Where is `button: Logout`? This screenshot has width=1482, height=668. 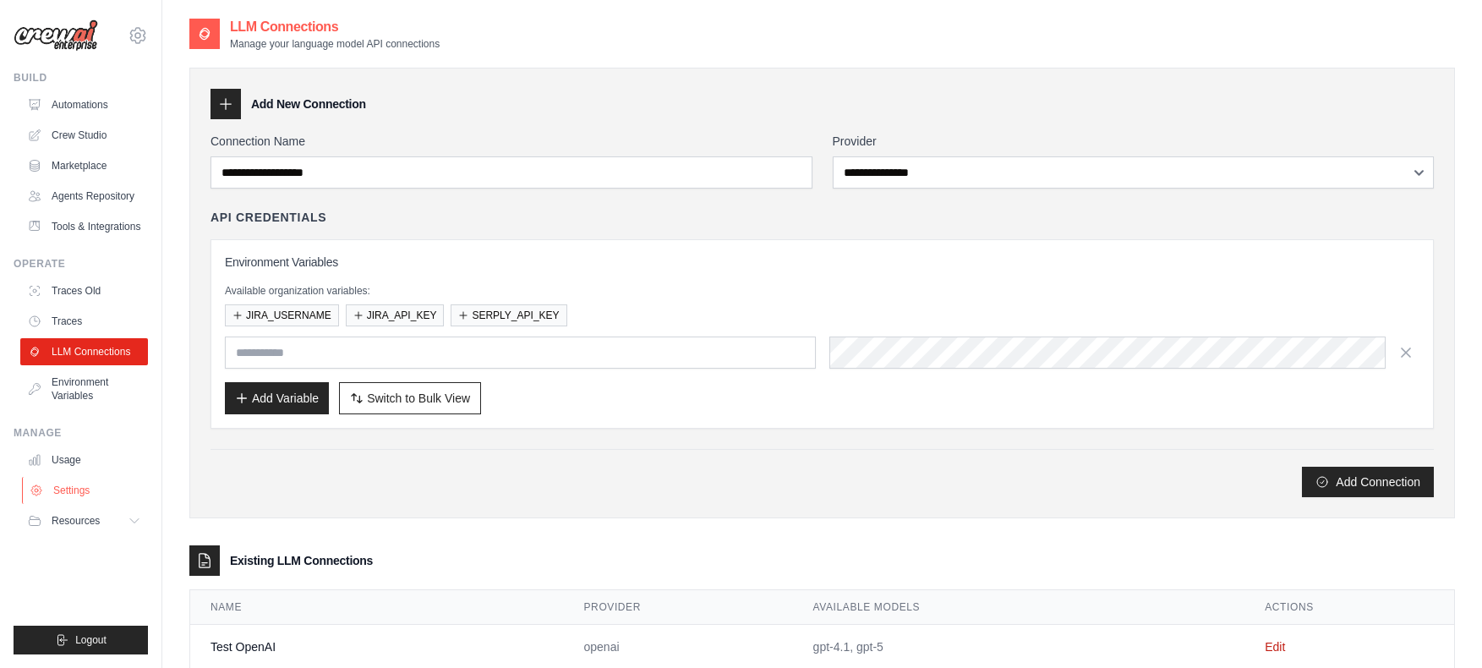
button: Logout is located at coordinates (80, 640).